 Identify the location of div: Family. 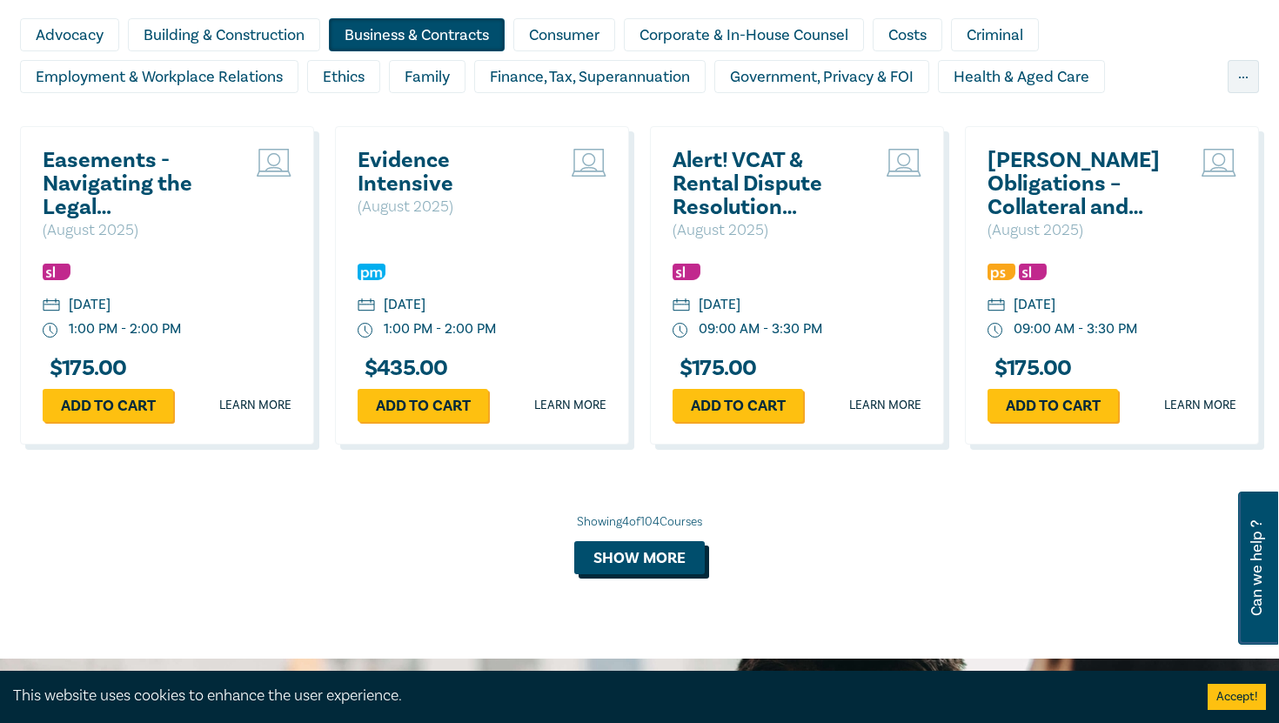
(427, 77).